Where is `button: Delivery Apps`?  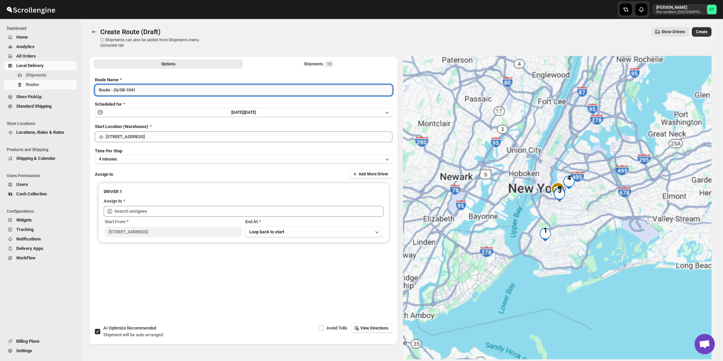 button: Delivery Apps is located at coordinates (40, 248).